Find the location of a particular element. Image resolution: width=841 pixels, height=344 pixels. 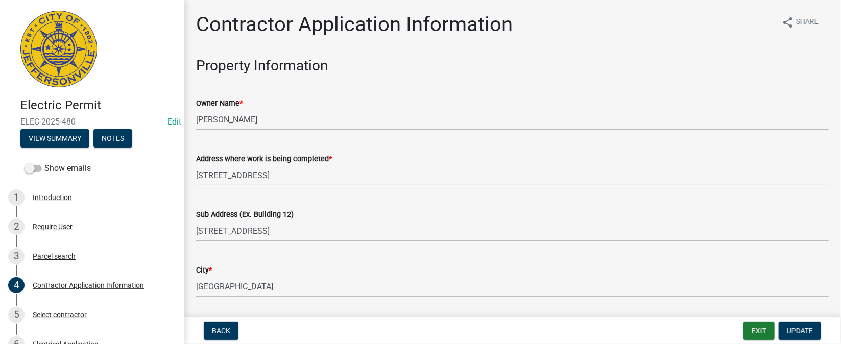

img: City of Jeffersonville, Indiana is located at coordinates (59, 49).